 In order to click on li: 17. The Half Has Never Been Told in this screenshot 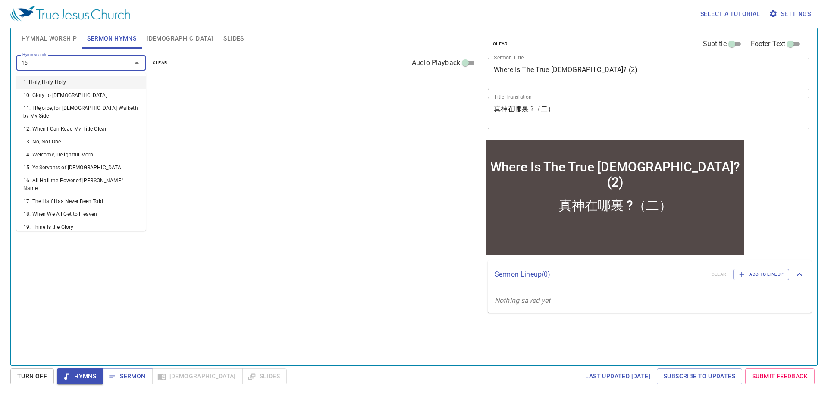, I will do `click(81, 201)`.